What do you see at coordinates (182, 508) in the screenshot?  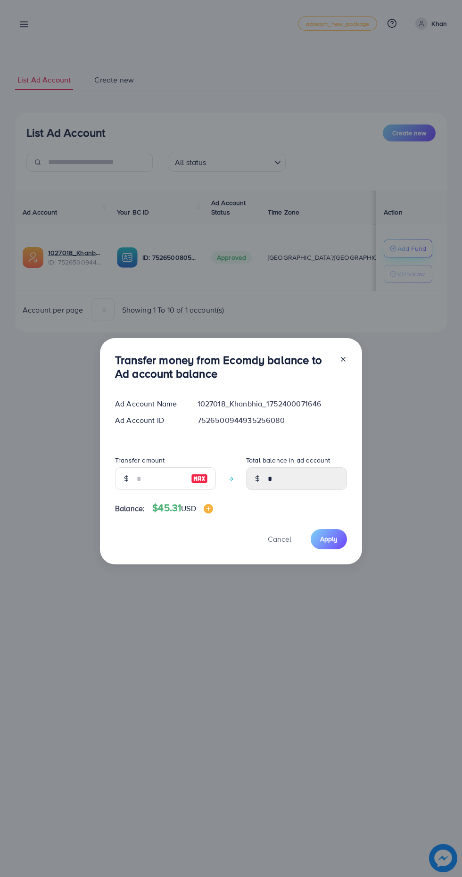 I see `h4: $45.31` at bounding box center [182, 508].